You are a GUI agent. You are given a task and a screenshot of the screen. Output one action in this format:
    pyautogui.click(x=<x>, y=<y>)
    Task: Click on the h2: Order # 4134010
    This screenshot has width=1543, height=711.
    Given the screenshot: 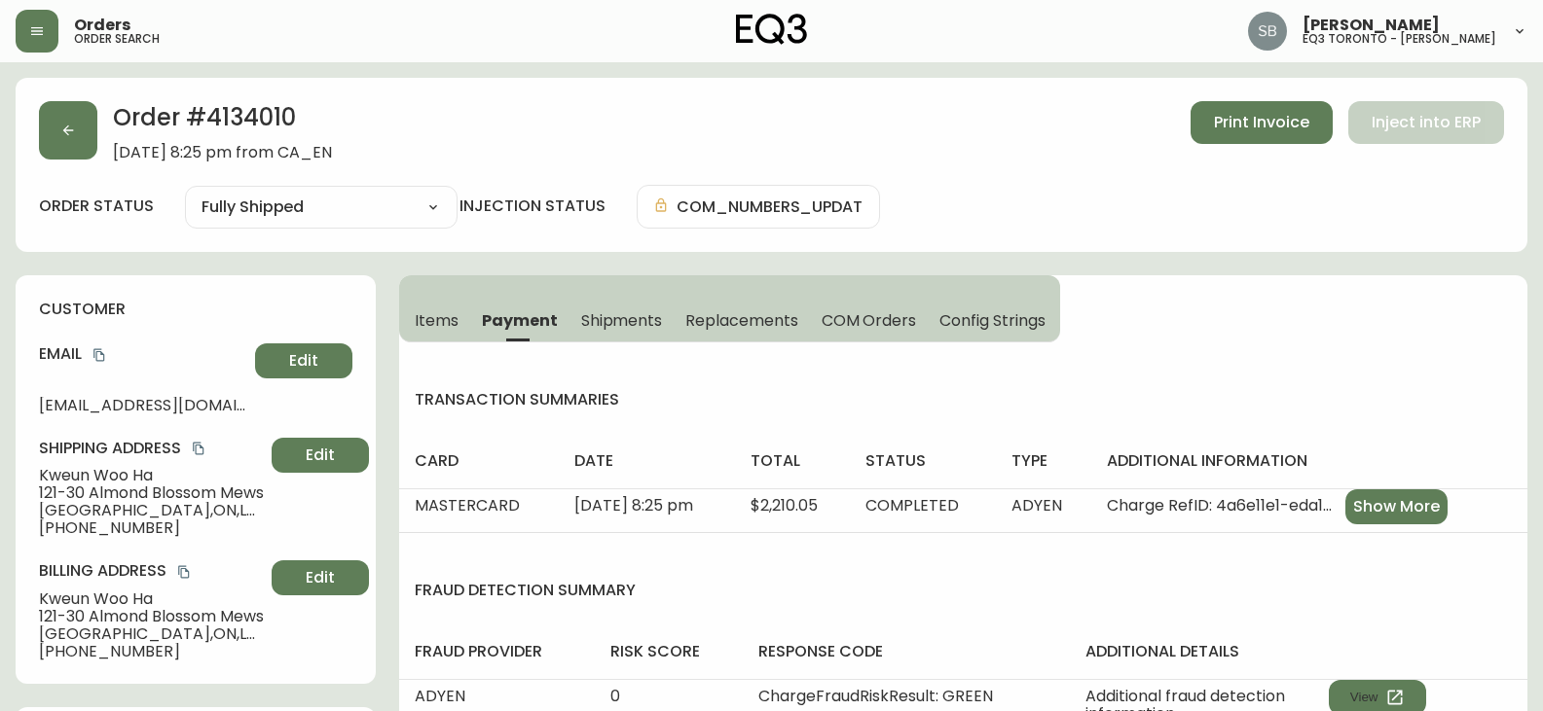 What is the action you would take?
    pyautogui.click(x=222, y=123)
    